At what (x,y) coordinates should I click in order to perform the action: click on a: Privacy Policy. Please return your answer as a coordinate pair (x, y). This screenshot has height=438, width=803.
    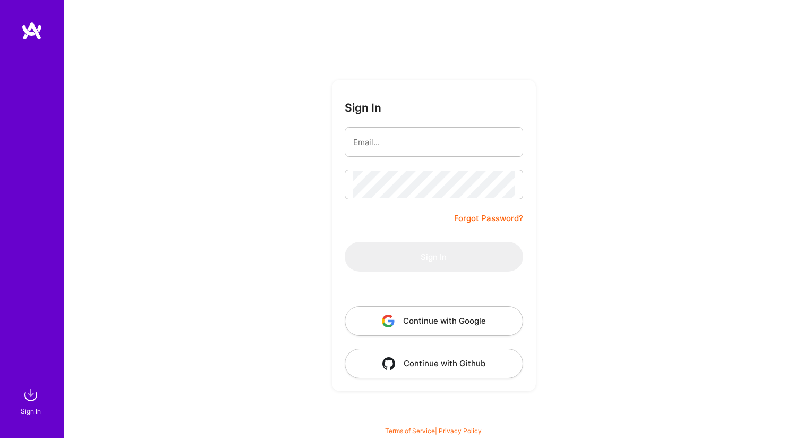
    Looking at the image, I should click on (460, 430).